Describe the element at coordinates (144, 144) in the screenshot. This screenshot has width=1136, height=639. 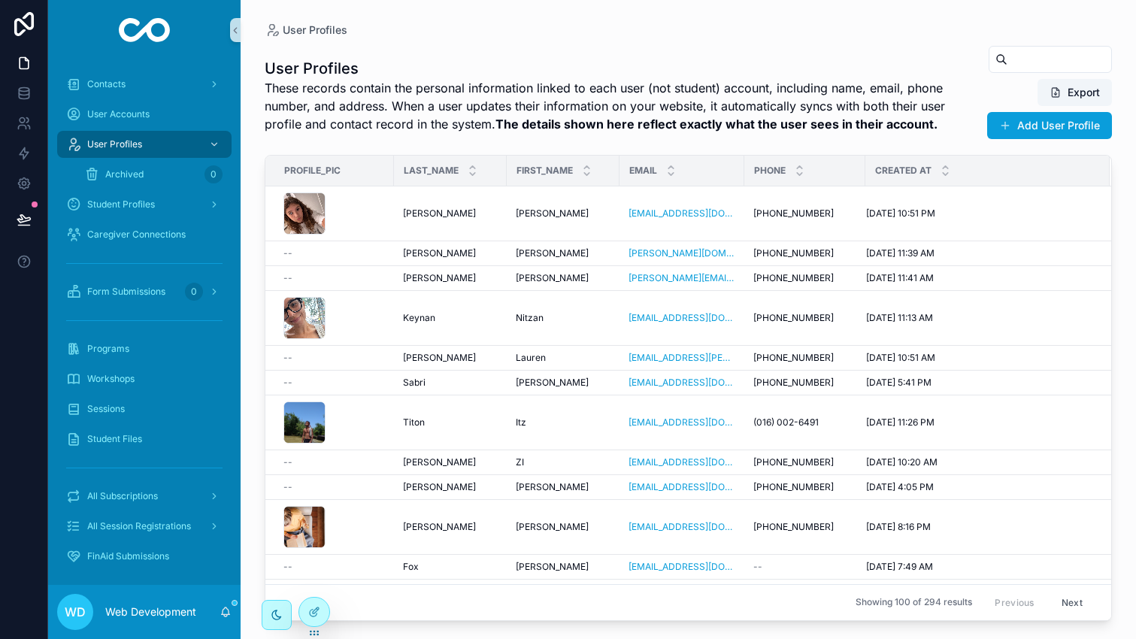
I see `a: User Profiles` at that location.